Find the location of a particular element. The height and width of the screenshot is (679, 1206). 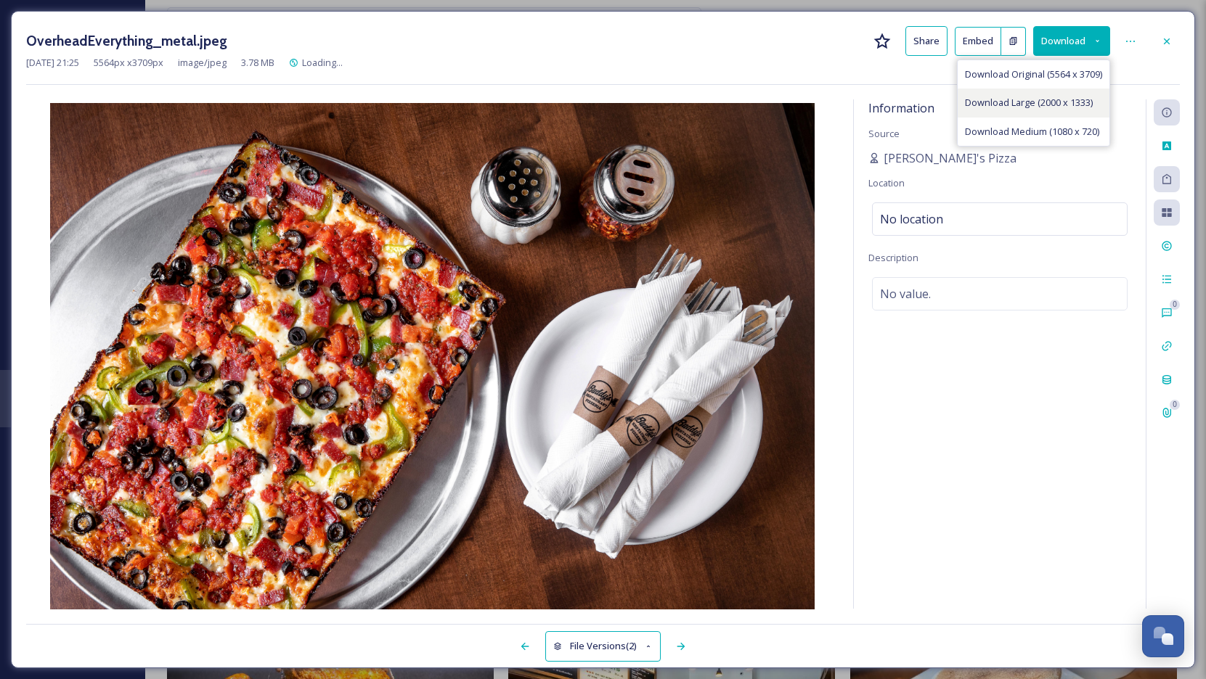

button: File Versions(2) is located at coordinates (603, 646).